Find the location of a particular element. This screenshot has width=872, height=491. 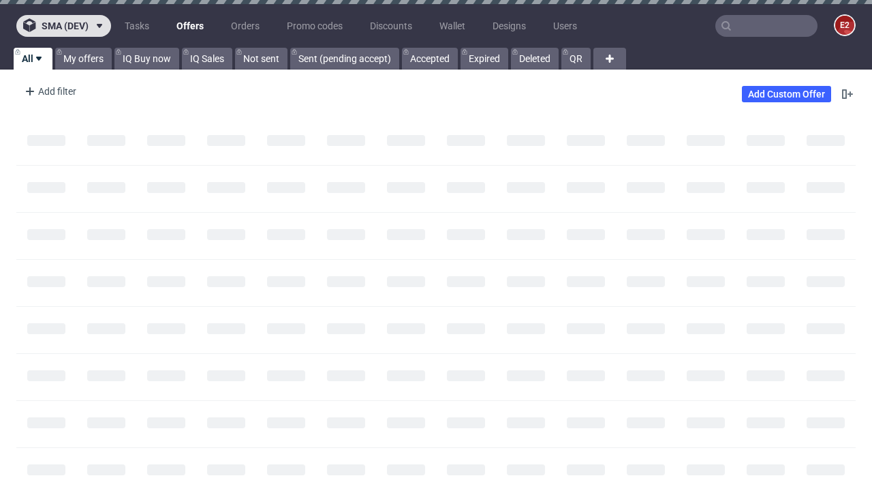

span: sma (dev) is located at coordinates (65, 26).